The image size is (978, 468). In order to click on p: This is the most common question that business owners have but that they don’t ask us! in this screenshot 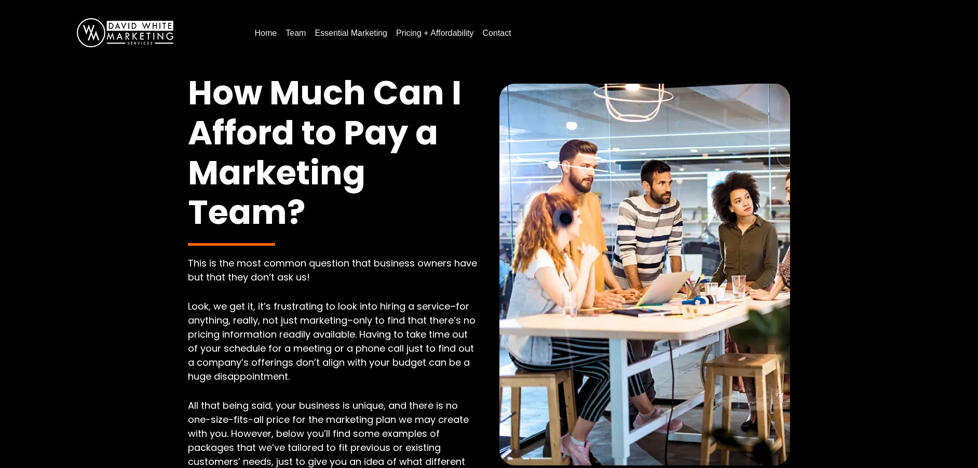, I will do `click(333, 270)`.